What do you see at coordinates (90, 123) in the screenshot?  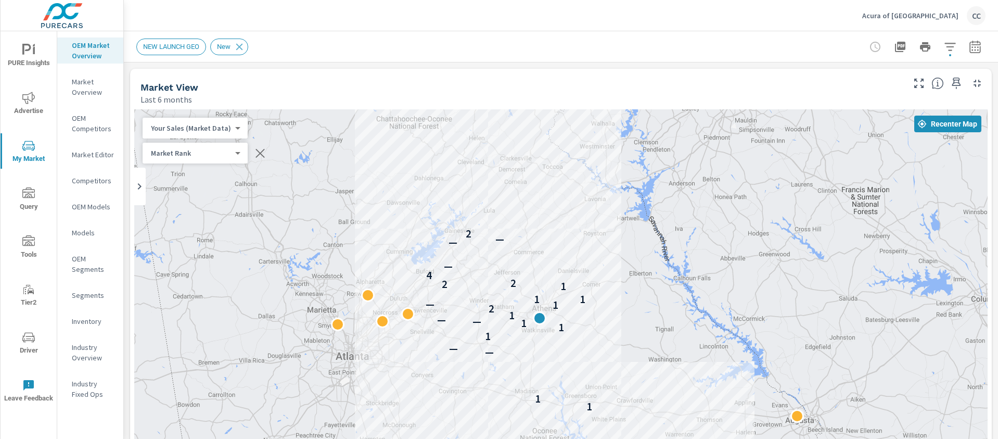 I see `div: OEM Competitors` at bounding box center [90, 123].